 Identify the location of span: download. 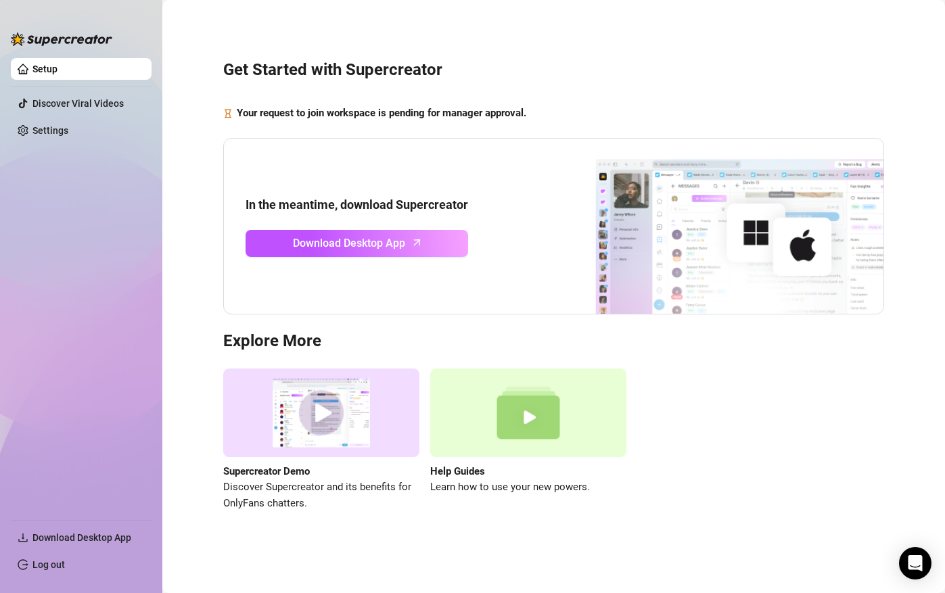
(23, 538).